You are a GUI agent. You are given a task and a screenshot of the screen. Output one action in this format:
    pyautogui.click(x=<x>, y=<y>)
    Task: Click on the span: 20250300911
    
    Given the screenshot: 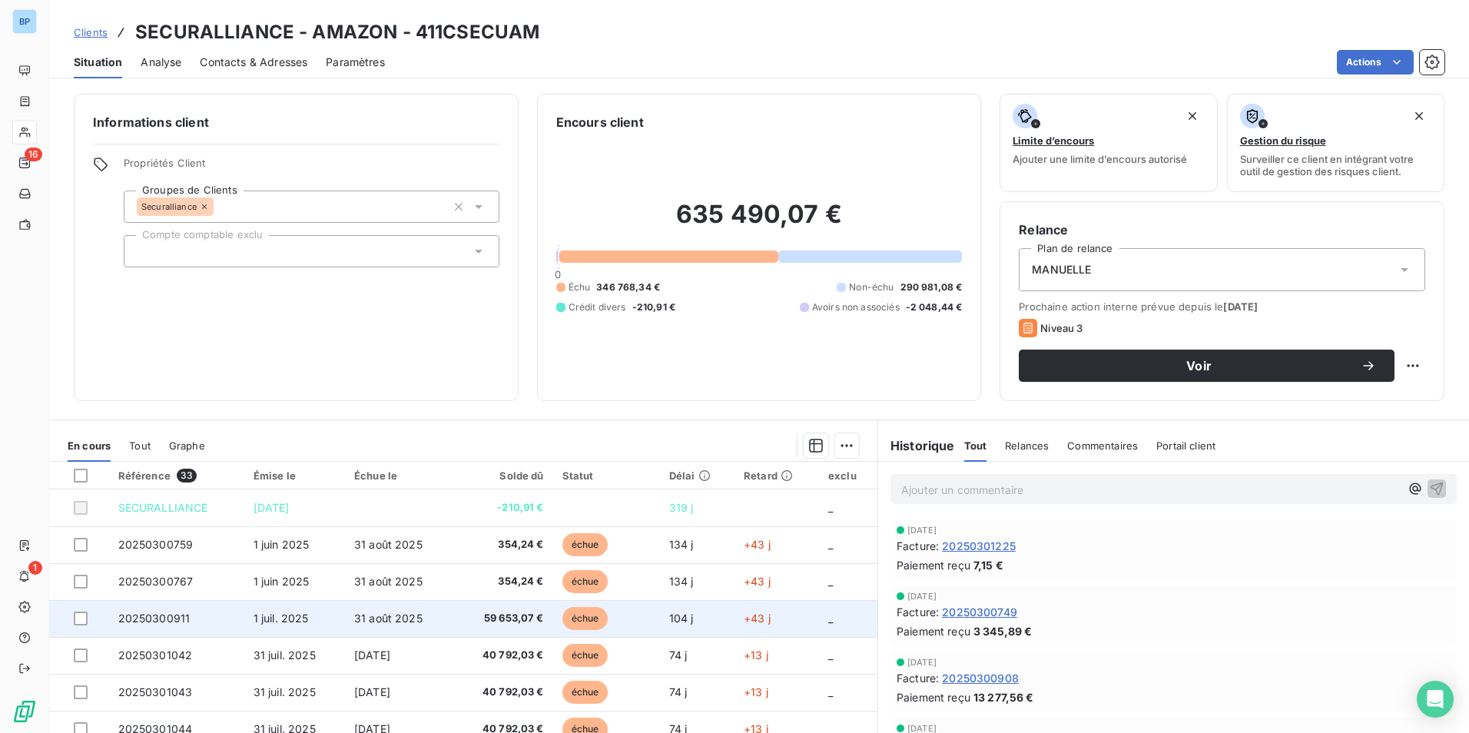 What is the action you would take?
    pyautogui.click(x=154, y=618)
    